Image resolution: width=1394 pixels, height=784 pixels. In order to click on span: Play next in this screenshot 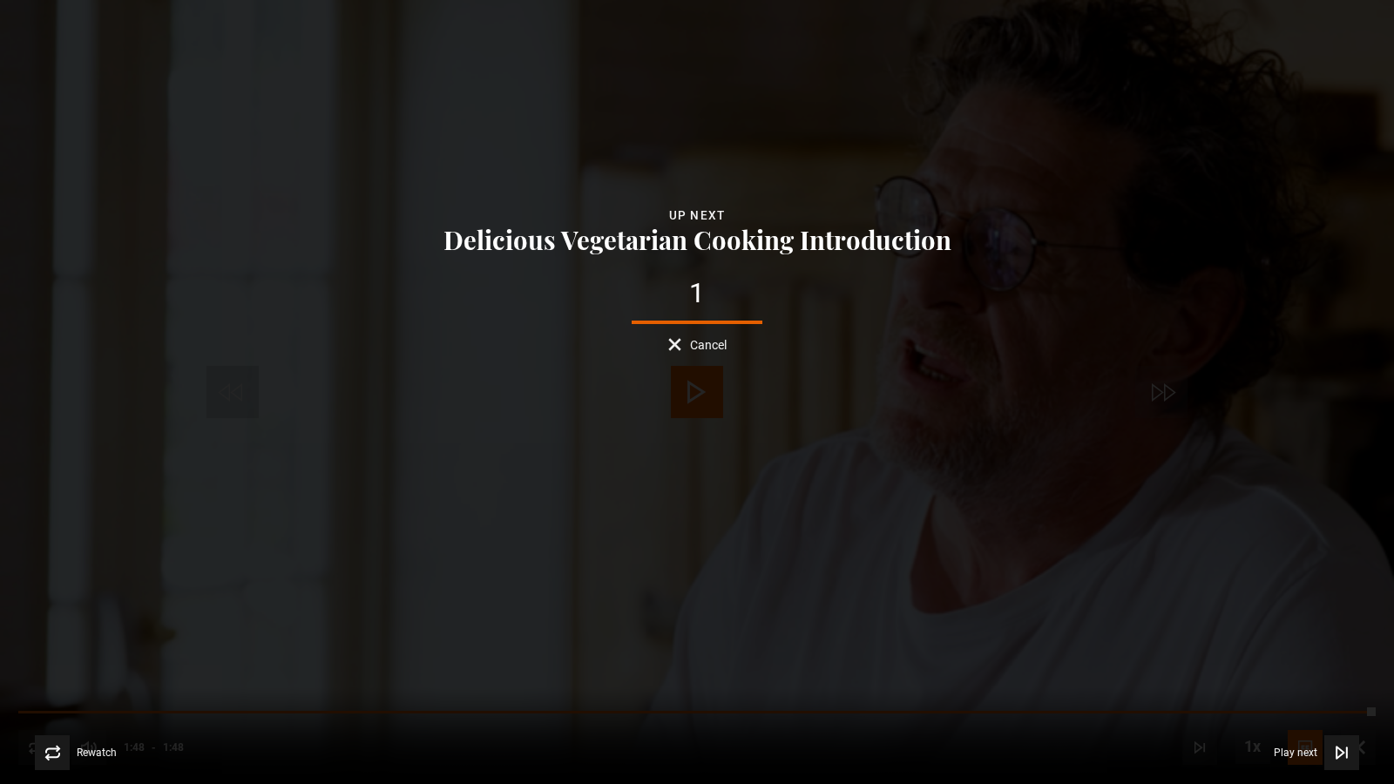, I will do `click(1295, 753)`.